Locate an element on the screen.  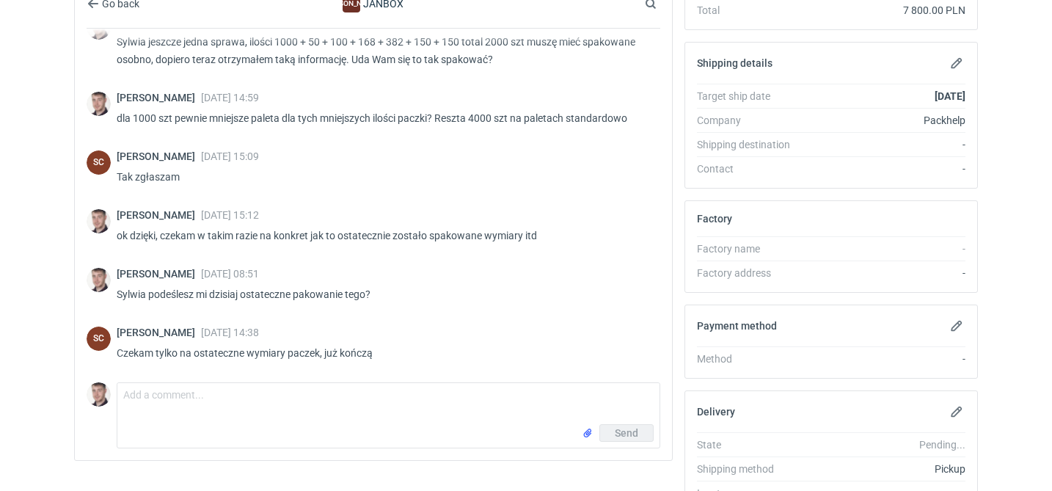
h2: Delivery is located at coordinates (716, 411).